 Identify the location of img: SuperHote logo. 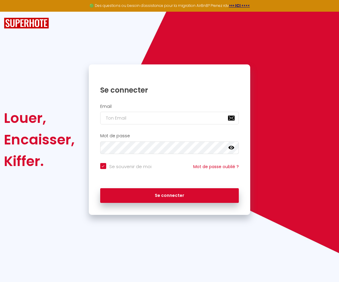
(26, 23).